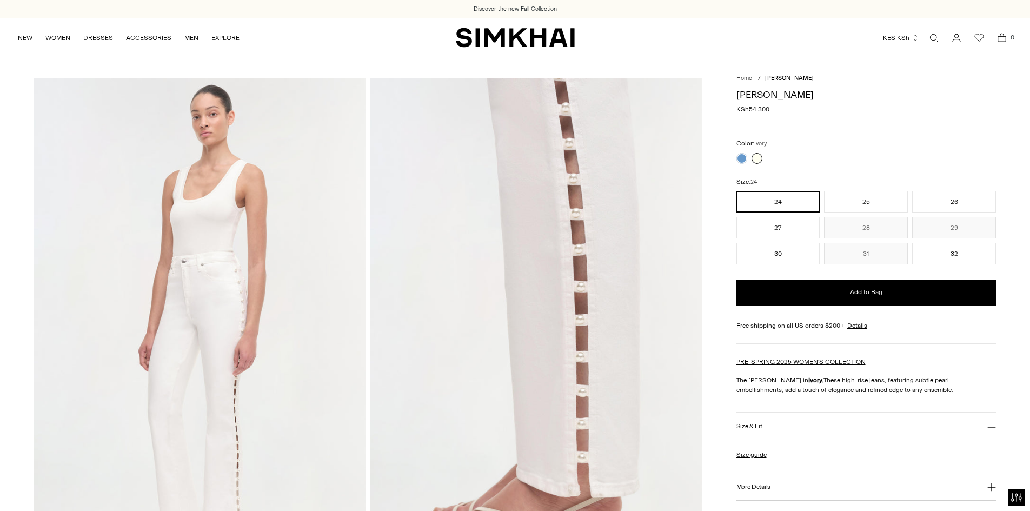 This screenshot has height=511, width=1030. Describe the element at coordinates (866, 293) in the screenshot. I see `button: Add to Bag` at that location.